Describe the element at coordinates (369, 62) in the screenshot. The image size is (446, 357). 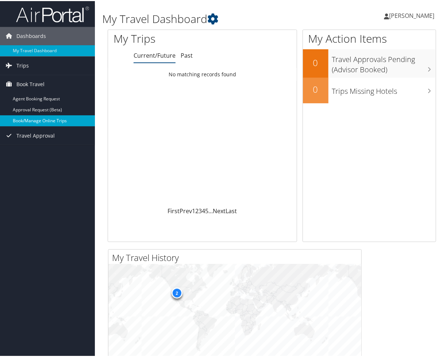
I see `a: 0Travel Approvals Pending (Advisor Booked)` at that location.